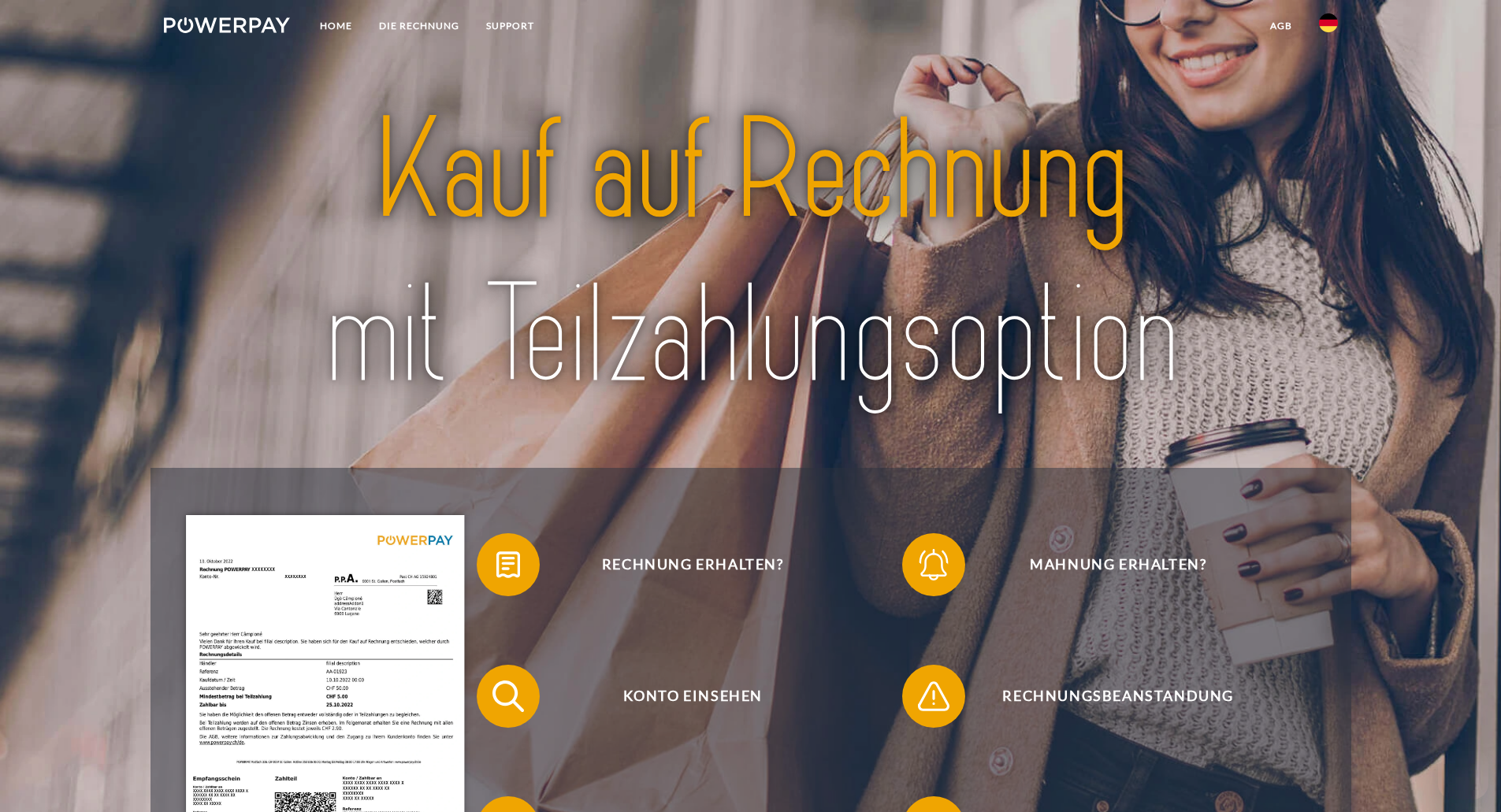  I want to click on a: Konto einsehen, so click(681, 696).